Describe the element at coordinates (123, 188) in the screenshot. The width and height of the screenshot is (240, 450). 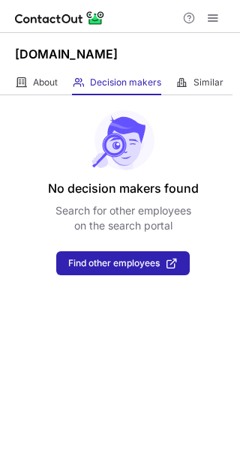
I see `header: No decision makers found` at that location.